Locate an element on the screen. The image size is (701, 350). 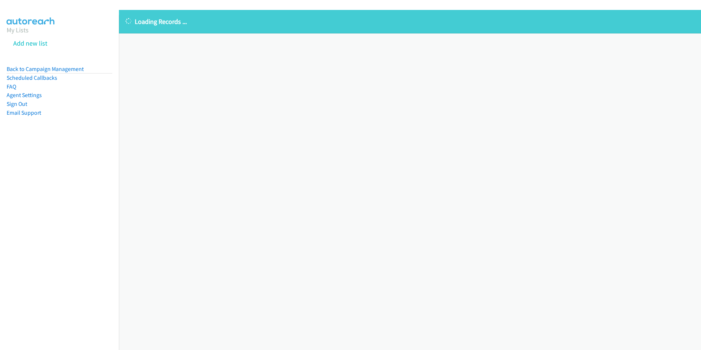
a: Back to Campaign Management is located at coordinates (45, 69).